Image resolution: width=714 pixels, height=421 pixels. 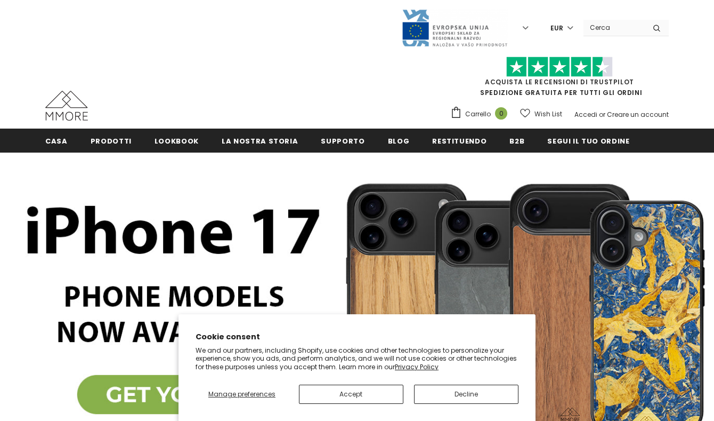 I want to click on span: supporto, so click(x=343, y=141).